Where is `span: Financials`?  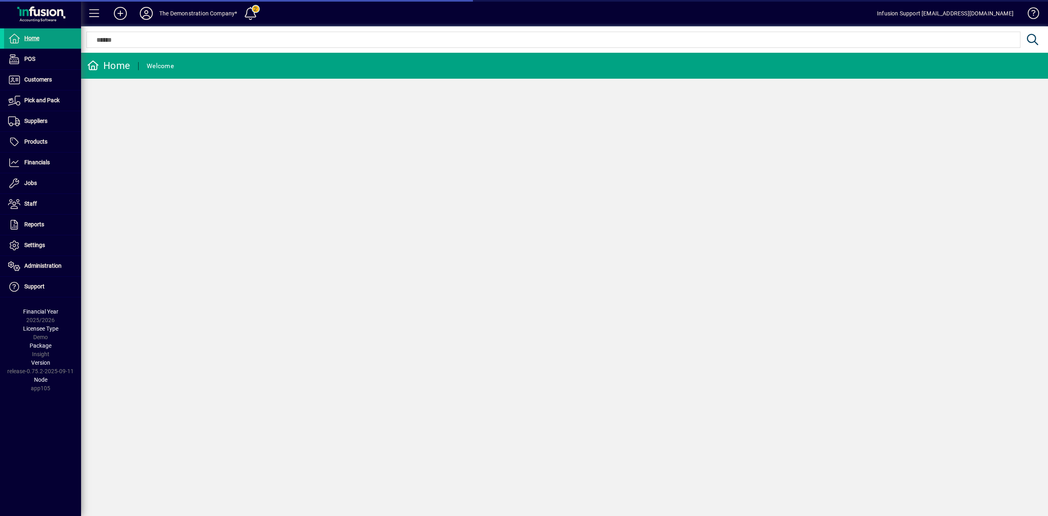 span: Financials is located at coordinates (37, 162).